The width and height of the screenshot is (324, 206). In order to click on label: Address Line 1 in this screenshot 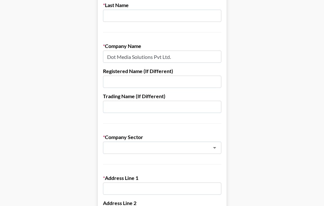, I will do `click(162, 178)`.